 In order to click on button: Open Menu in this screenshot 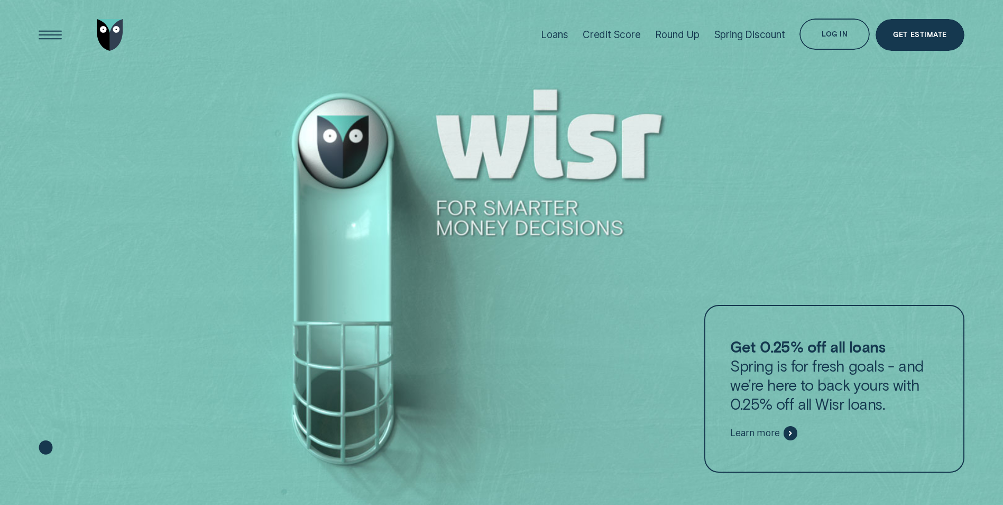, I will do `click(50, 35)`.